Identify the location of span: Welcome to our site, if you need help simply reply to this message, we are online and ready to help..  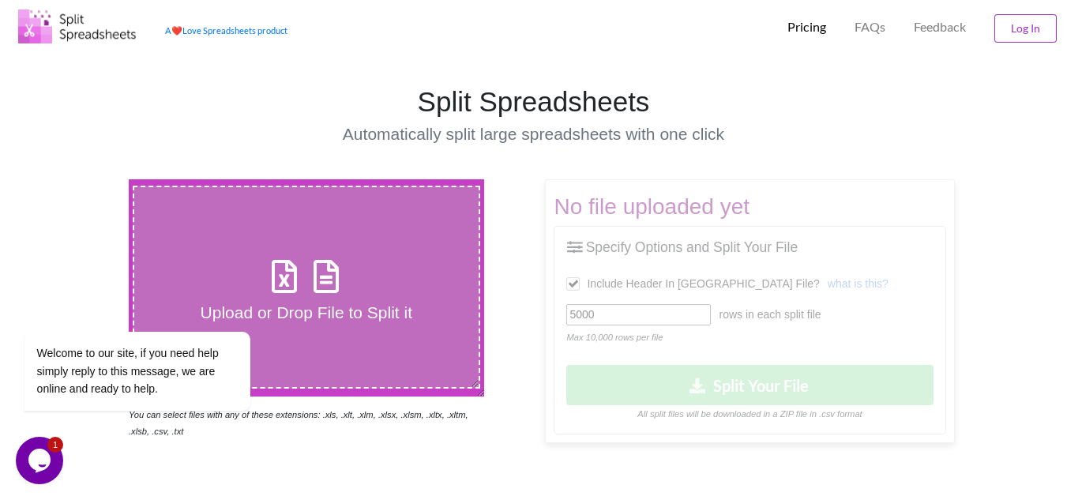
(112, 182).